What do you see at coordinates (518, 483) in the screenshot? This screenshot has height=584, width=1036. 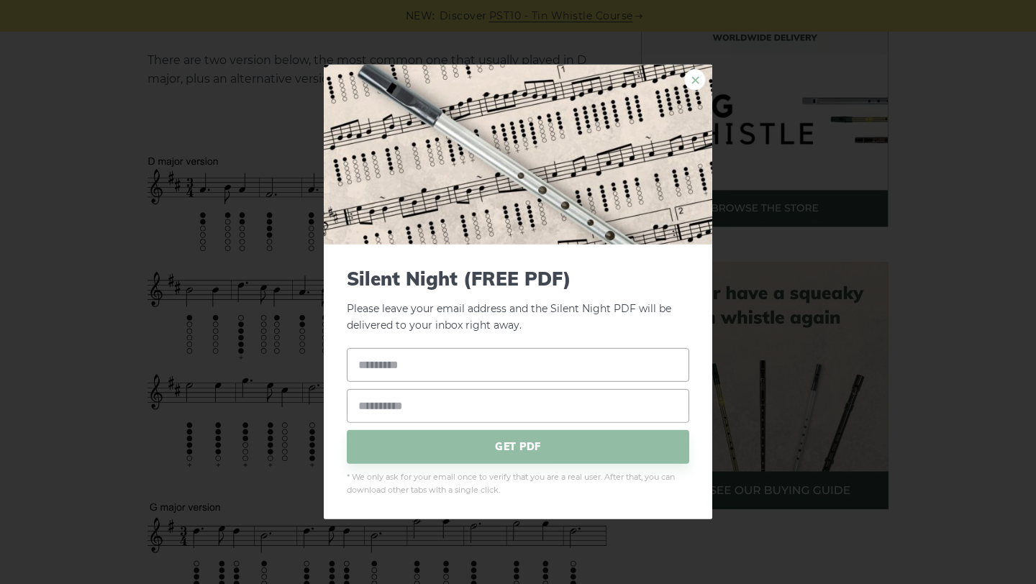 I see `span: * We only ask for your email once to verify that you are a real user. After that, you can downloa...` at bounding box center [518, 483].